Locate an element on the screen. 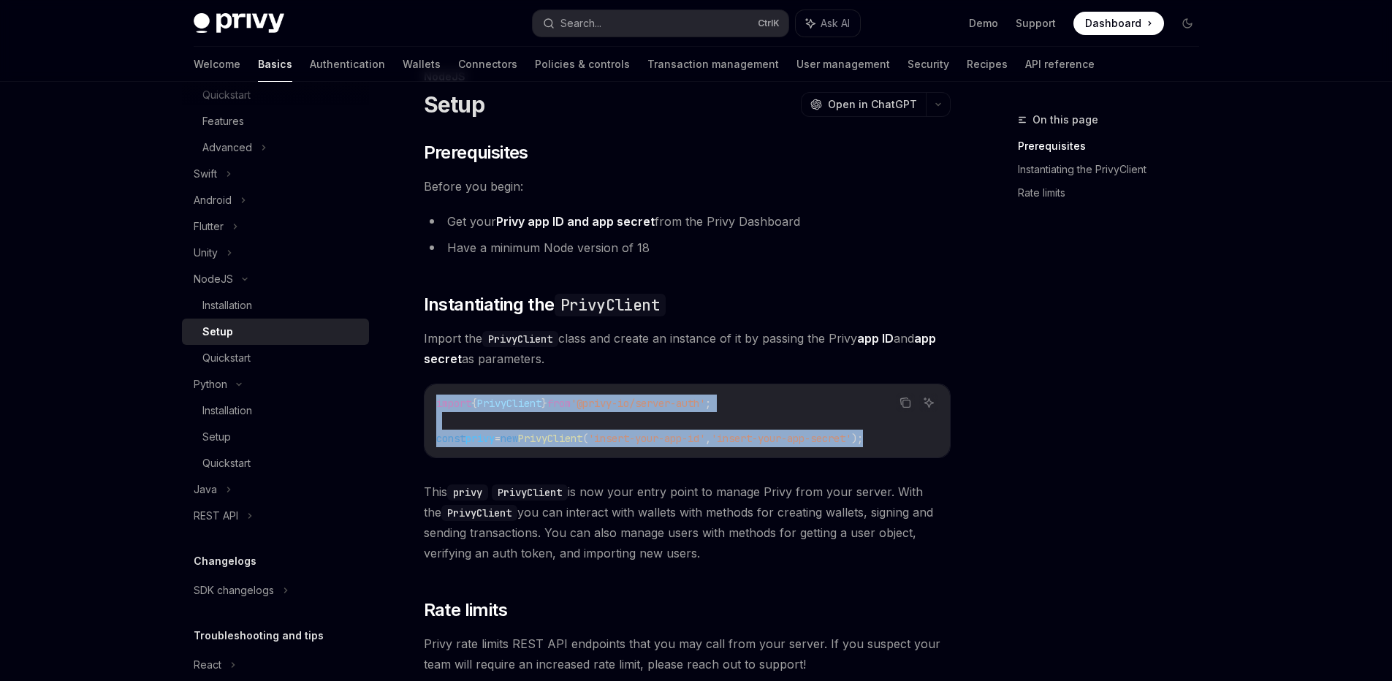  a: Authentication is located at coordinates (347, 64).